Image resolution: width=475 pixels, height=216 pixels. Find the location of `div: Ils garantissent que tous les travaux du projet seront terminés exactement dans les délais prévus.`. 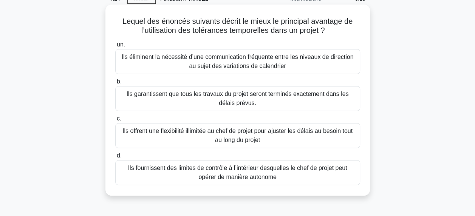

div: Ils garantissent que tous les travaux du projet seront terminés exactement dans les délais prévus. is located at coordinates (238, 99).